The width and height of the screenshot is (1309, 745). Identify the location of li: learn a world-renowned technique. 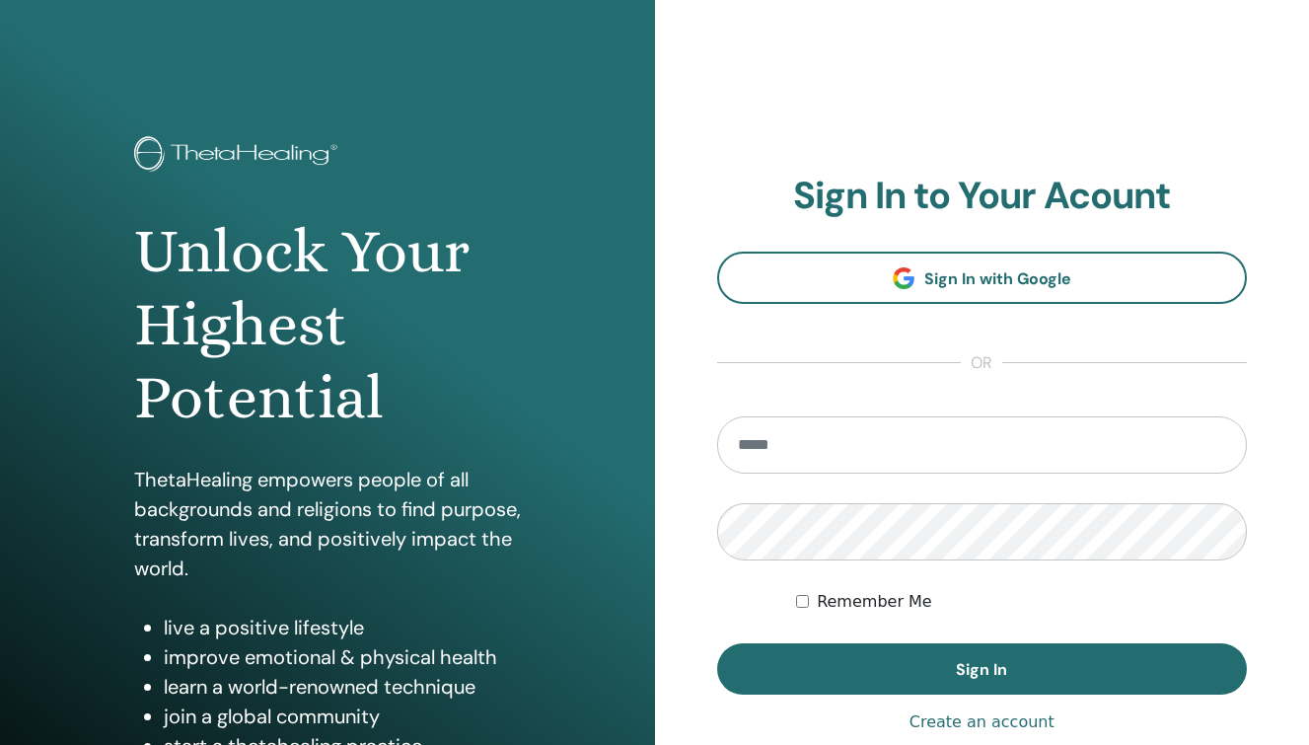
(342, 687).